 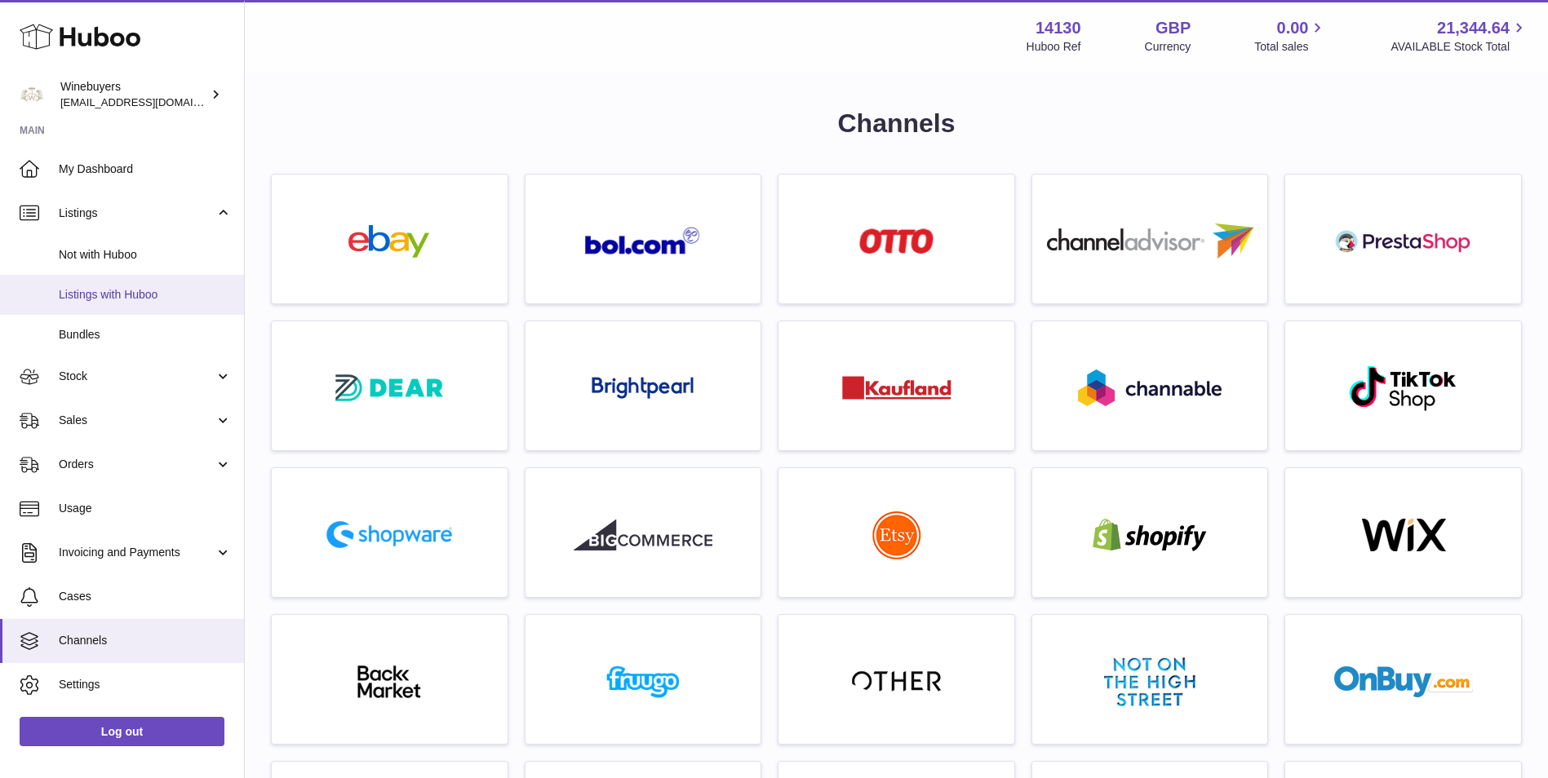 What do you see at coordinates (1402, 386) in the screenshot?
I see `a: roseta-tiktokshop` at bounding box center [1402, 386].